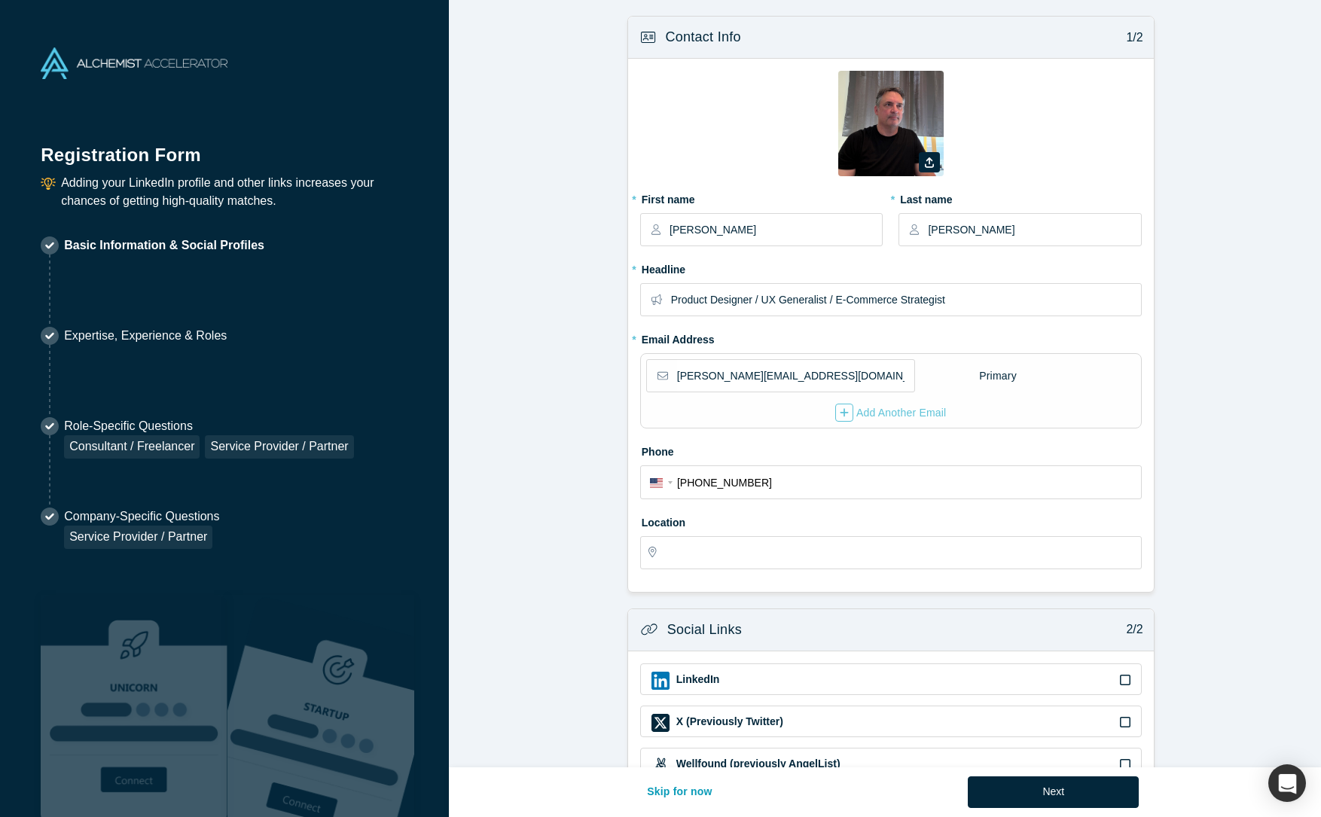 Image resolution: width=1321 pixels, height=817 pixels. I want to click on div: Consultant / Freelancer, so click(132, 447).